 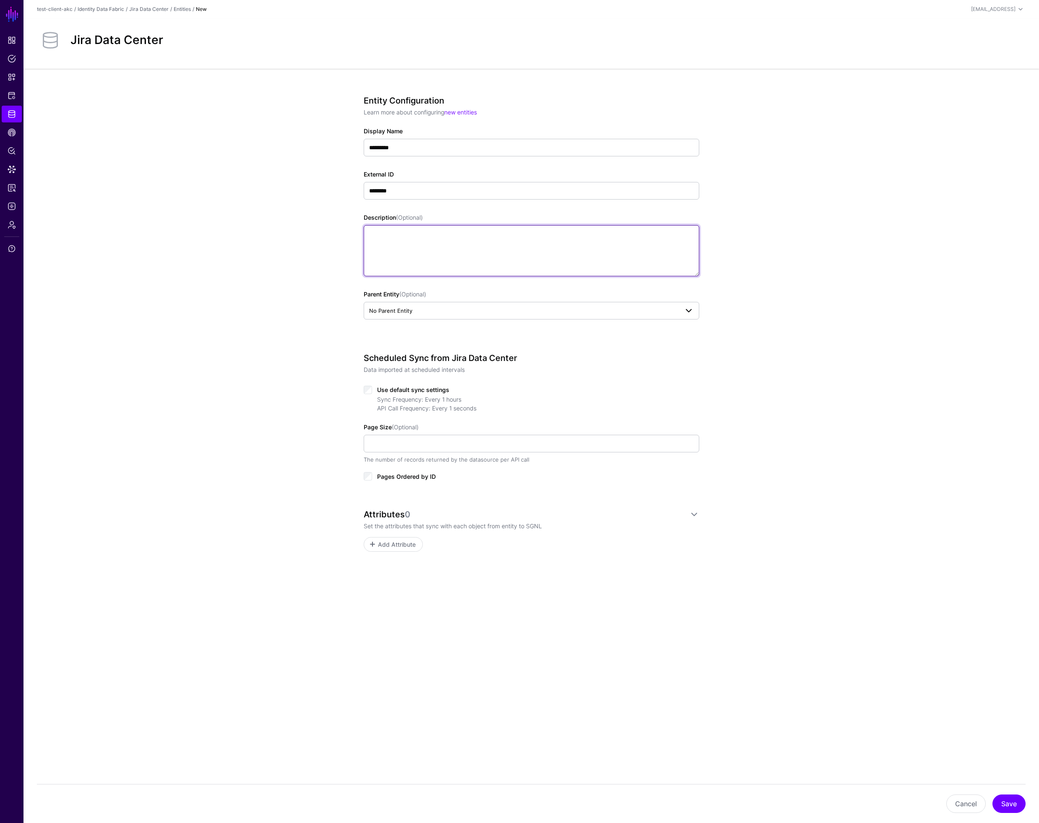 What do you see at coordinates (12, 151) in the screenshot?
I see `a: Policy Lens` at bounding box center [12, 151].